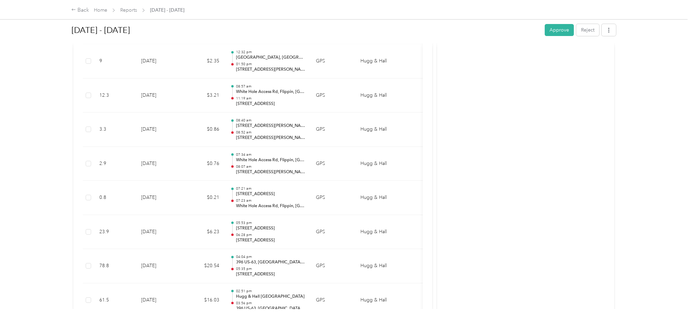 The width and height of the screenshot is (691, 321). What do you see at coordinates (115, 232) in the screenshot?
I see `td: 23.9` at bounding box center [115, 232].